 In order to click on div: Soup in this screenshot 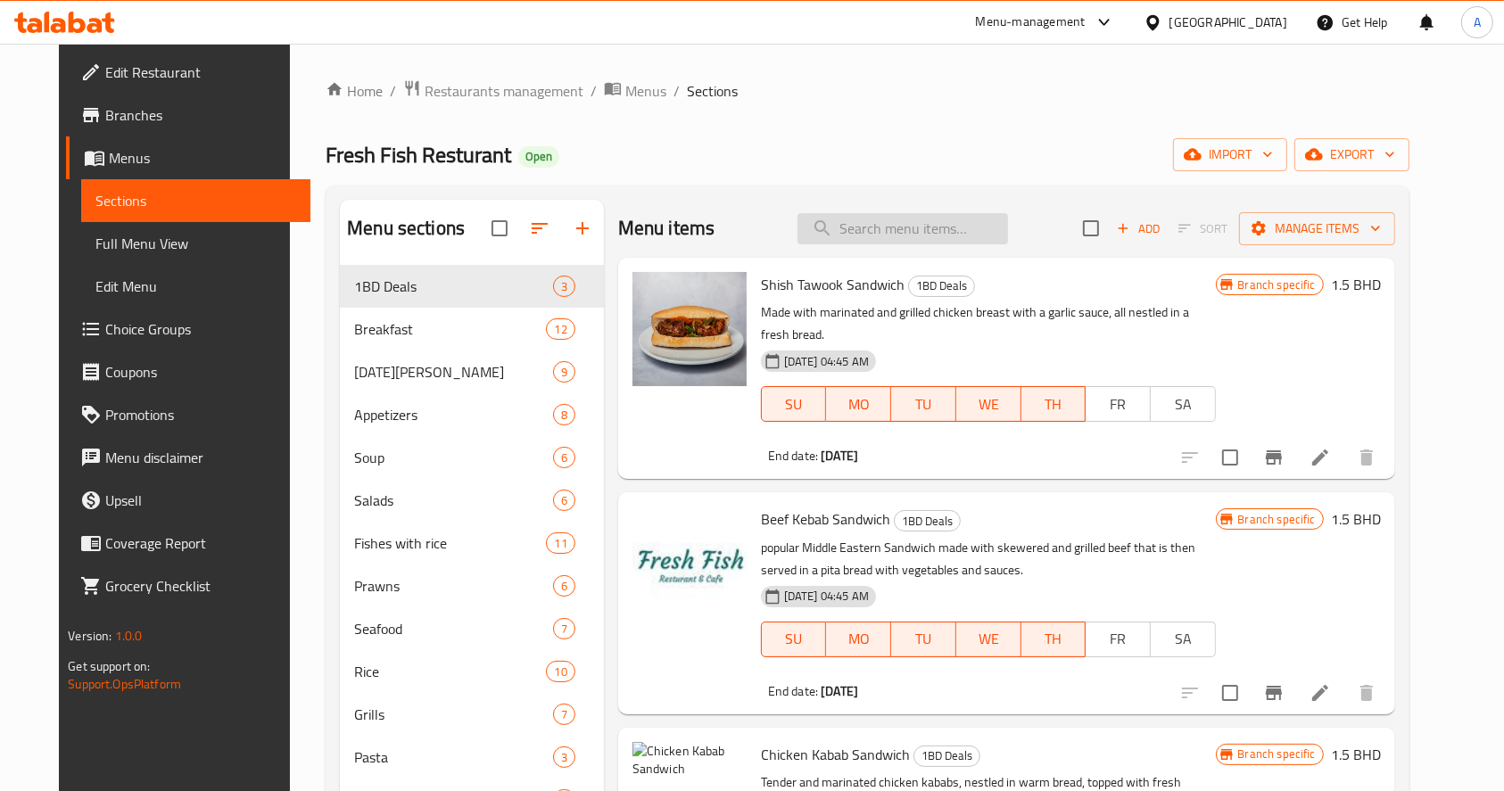, I will do `click(453, 458)`.